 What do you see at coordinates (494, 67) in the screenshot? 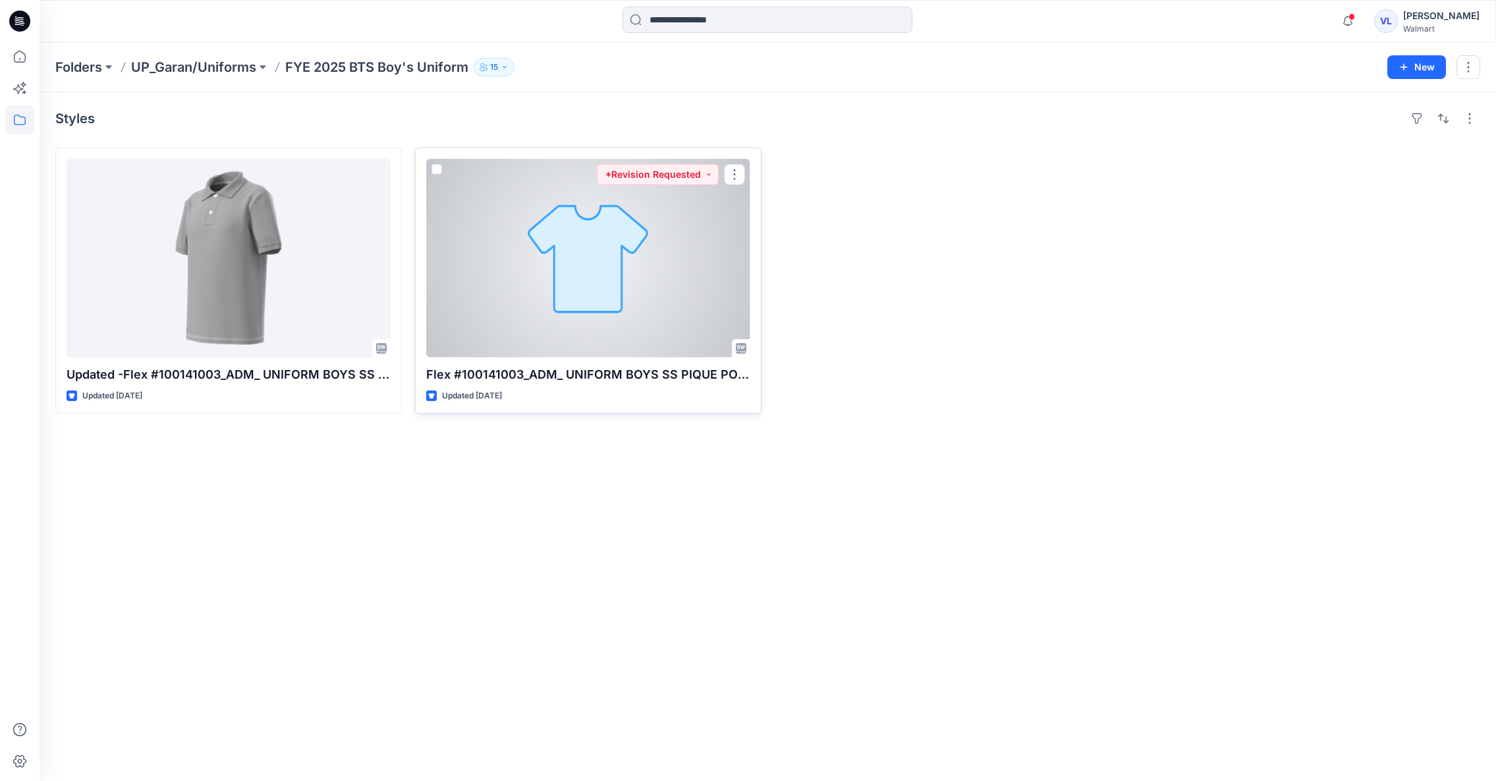
I see `button: 15` at bounding box center [494, 67].